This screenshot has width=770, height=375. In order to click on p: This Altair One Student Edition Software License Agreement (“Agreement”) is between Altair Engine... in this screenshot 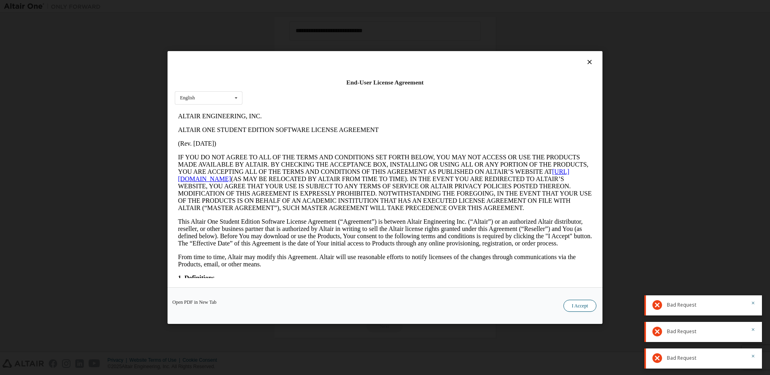, I will do `click(210, 123)`.